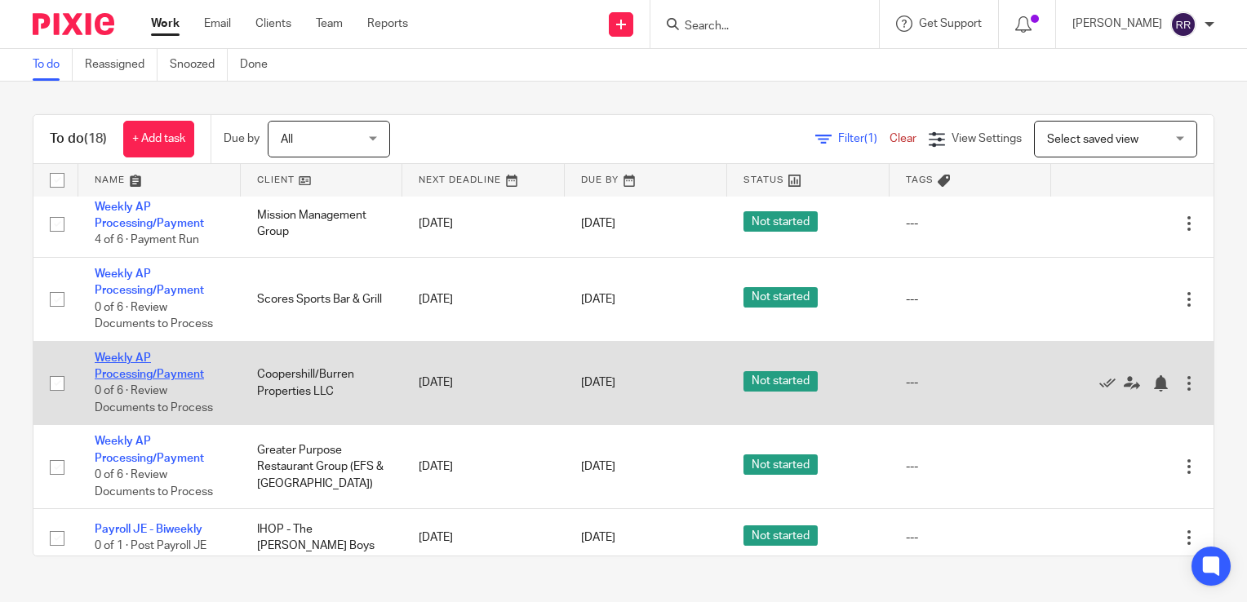 The image size is (1247, 602). What do you see at coordinates (871, 139) in the screenshot?
I see `span: (1)` at bounding box center [871, 139].